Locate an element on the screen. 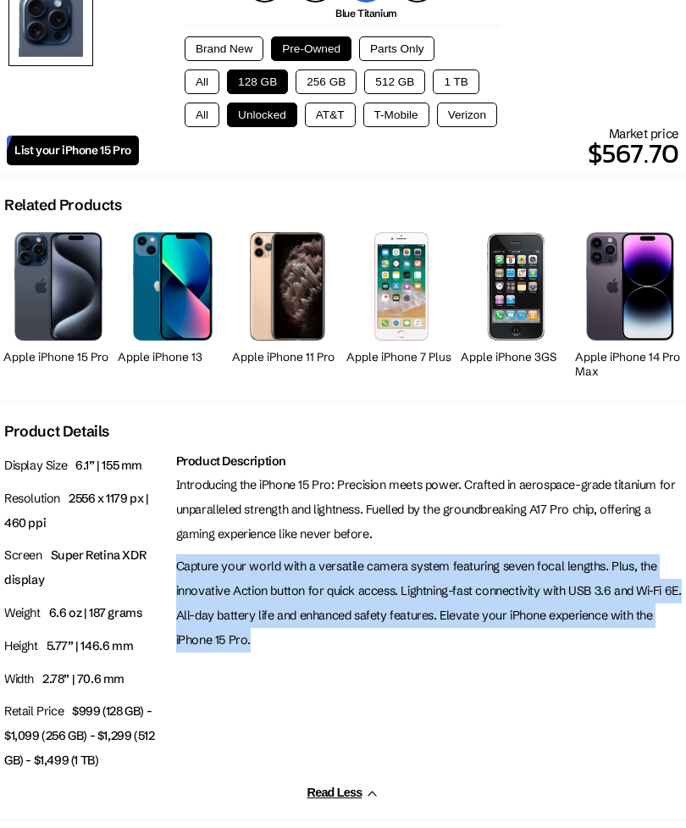 This screenshot has height=828, width=686. h2: Product Description is located at coordinates (430, 461).